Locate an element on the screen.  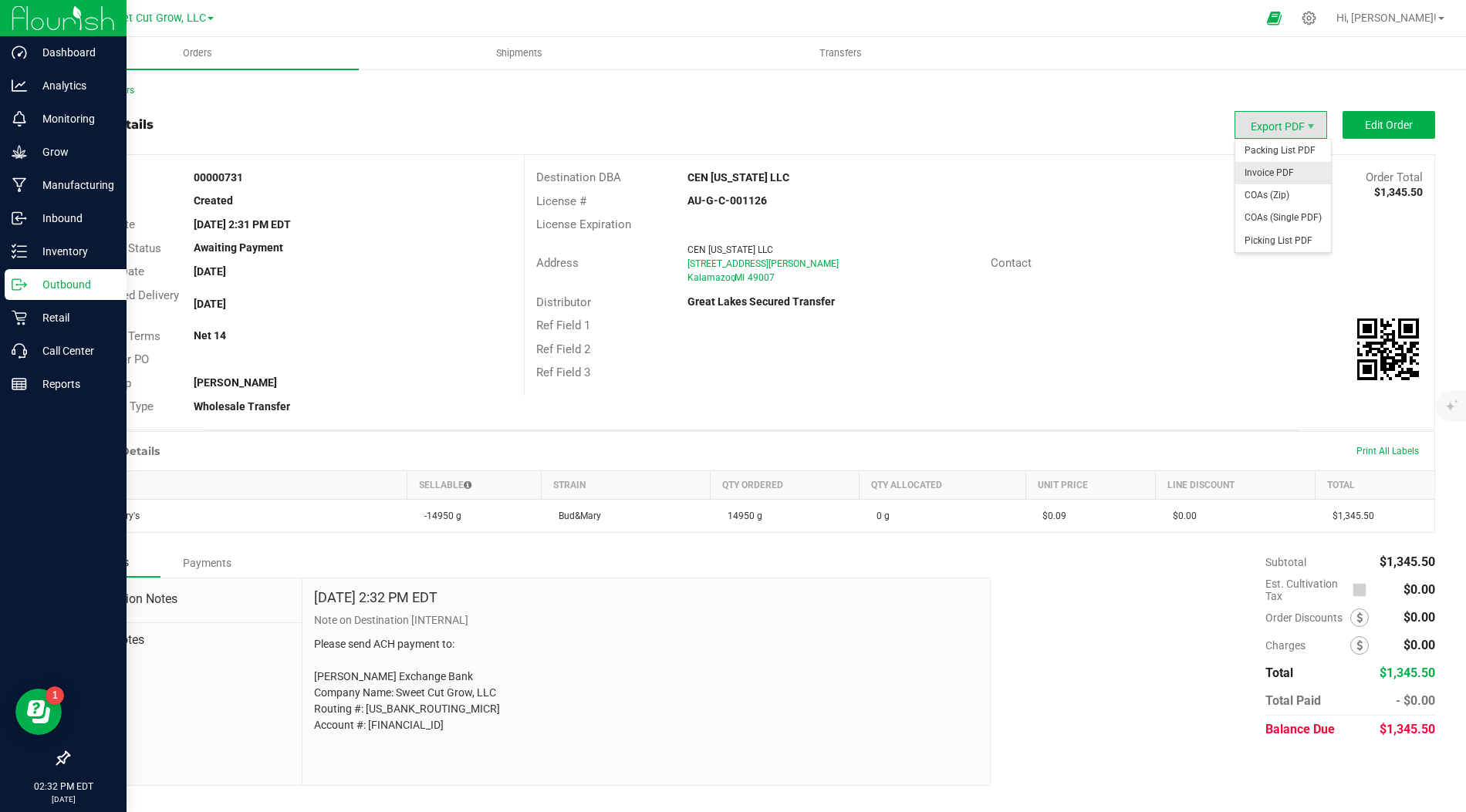
p: Inventory is located at coordinates (73, 251).